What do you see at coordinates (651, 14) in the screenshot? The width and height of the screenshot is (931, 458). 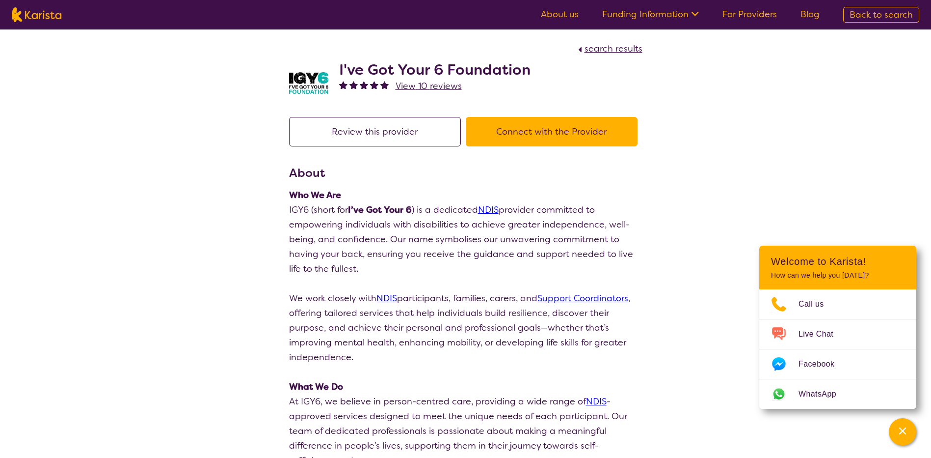 I see `a: Funding Information` at bounding box center [651, 14].